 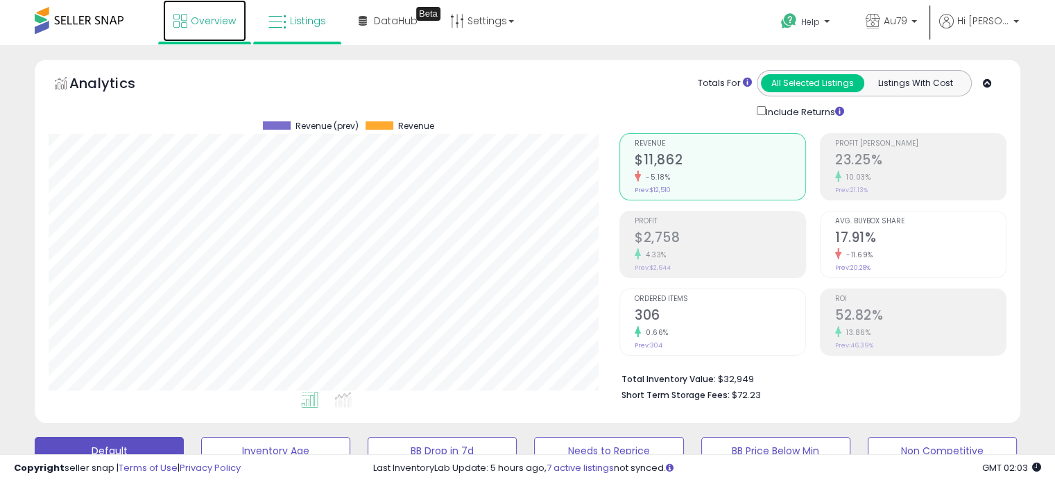 What do you see at coordinates (809, 378) in the screenshot?
I see `li: $32,949` at bounding box center [809, 378].